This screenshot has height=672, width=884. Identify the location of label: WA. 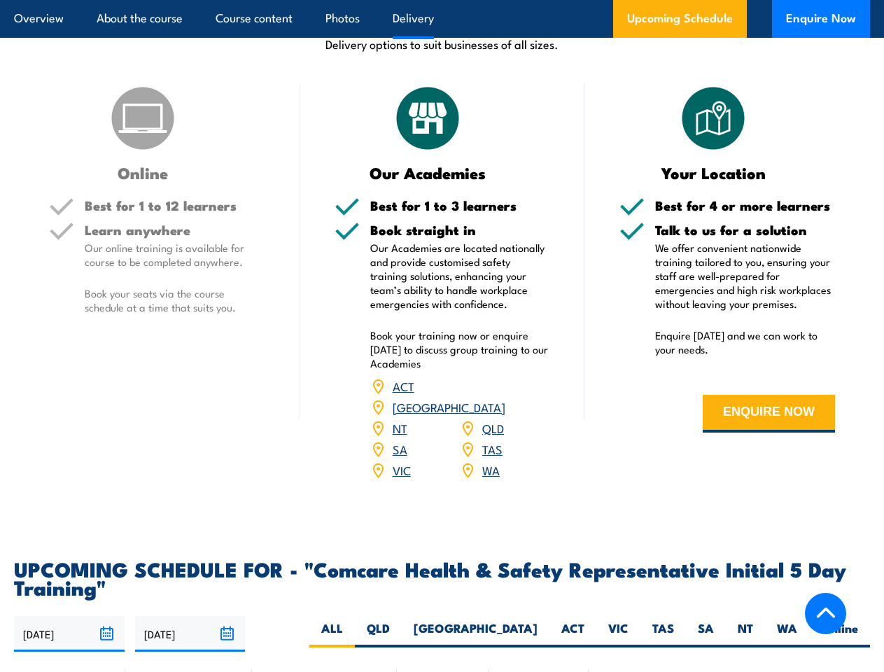
(787, 633).